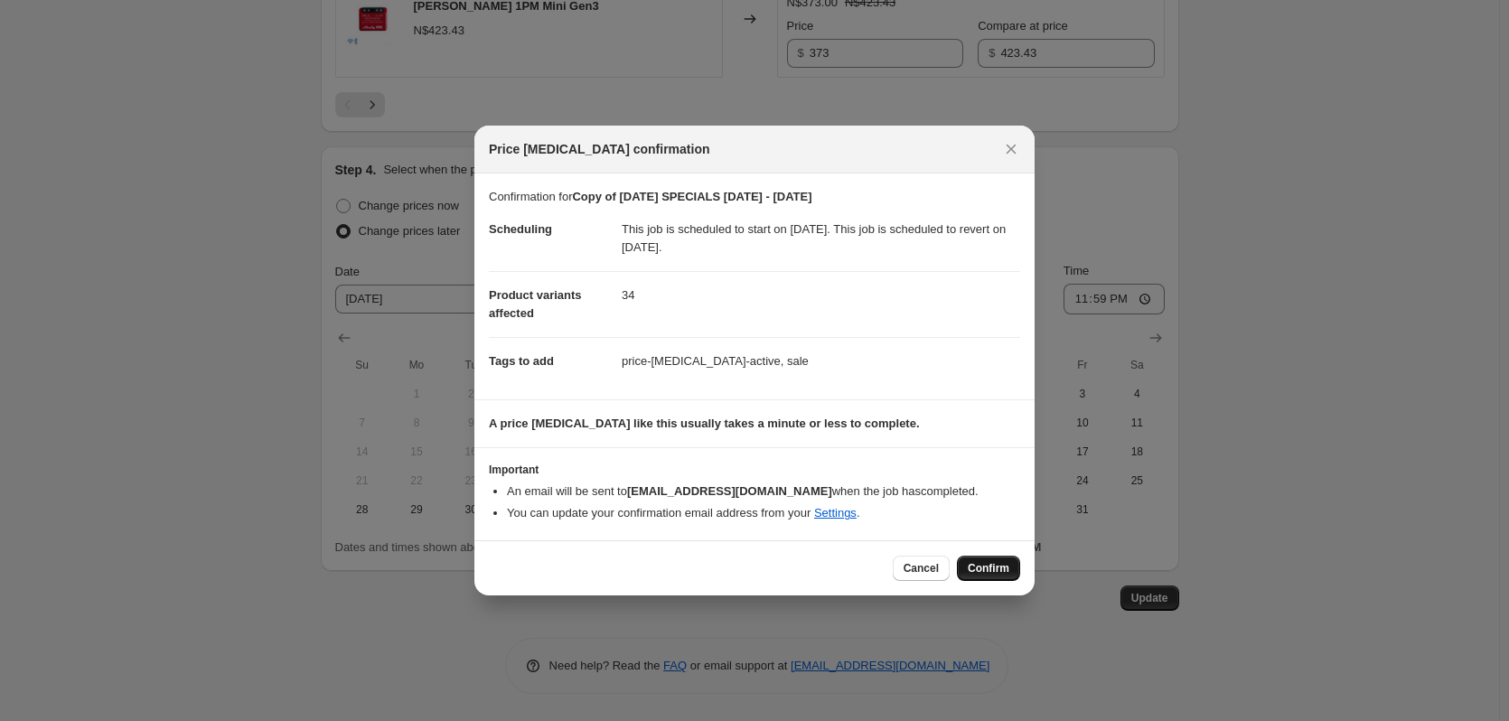  I want to click on h3: Important, so click(754, 470).